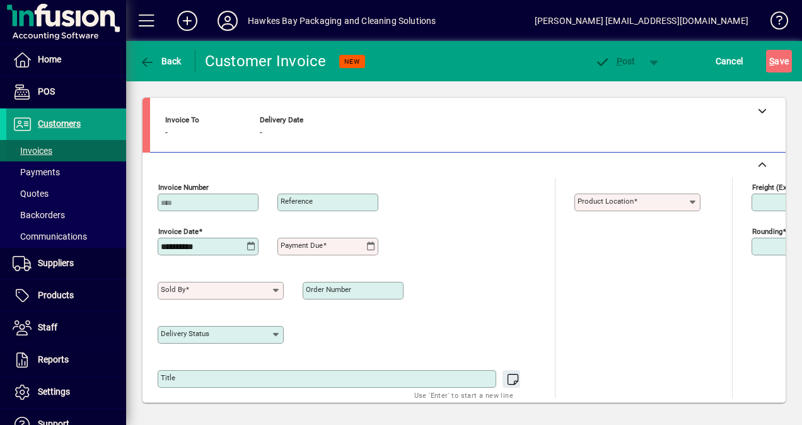 This screenshot has height=425, width=802. What do you see at coordinates (184, 187) in the screenshot?
I see `mat-label: Invoice number` at bounding box center [184, 187].